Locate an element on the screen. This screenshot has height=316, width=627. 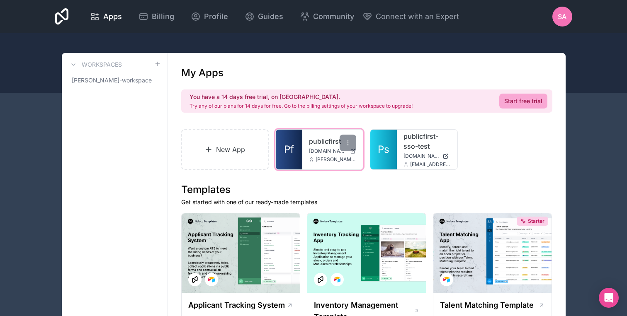
span: Connect with an Expert is located at coordinates (417, 17).